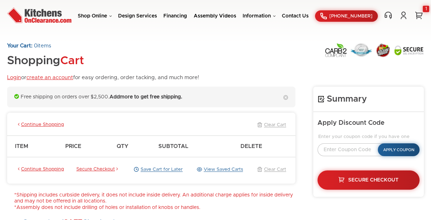  Describe the element at coordinates (14, 77) in the screenshot. I see `a: Login` at that location.